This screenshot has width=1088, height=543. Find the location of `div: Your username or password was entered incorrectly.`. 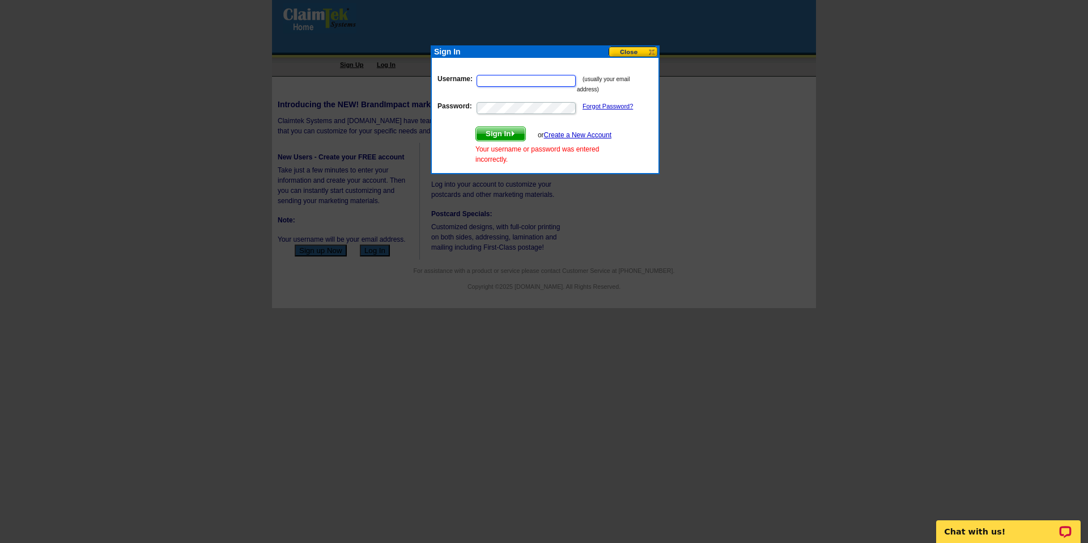

div: Your username or password was entered incorrectly. is located at coordinates (544, 154).